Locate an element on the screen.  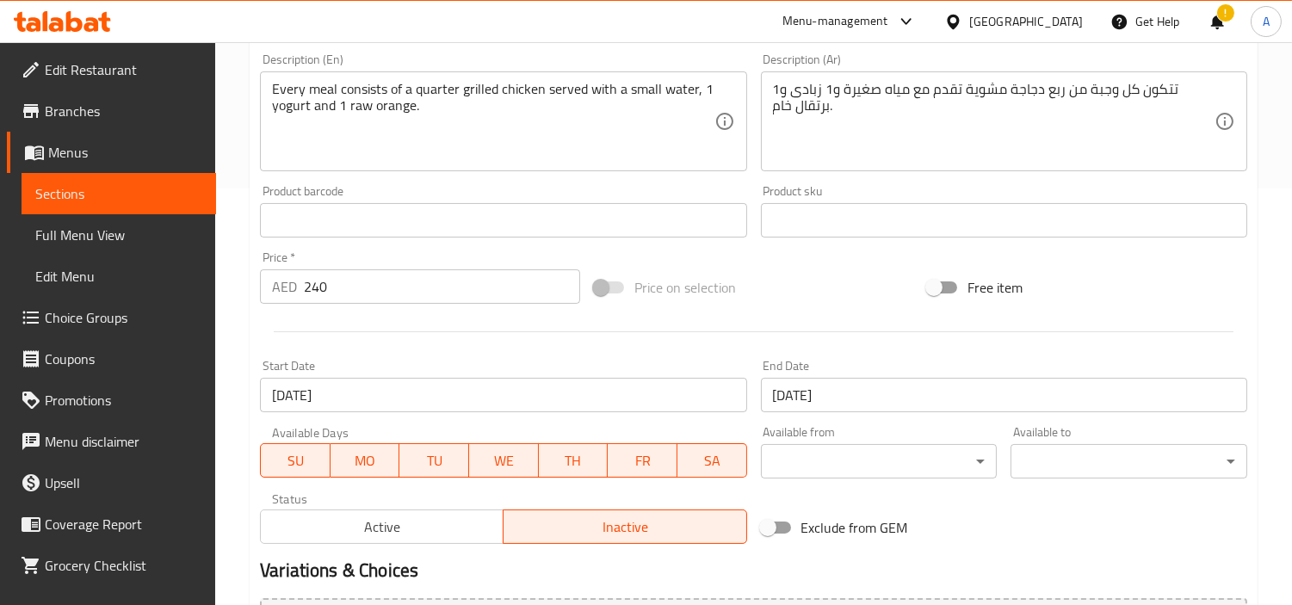
span: TU is located at coordinates (434, 460).